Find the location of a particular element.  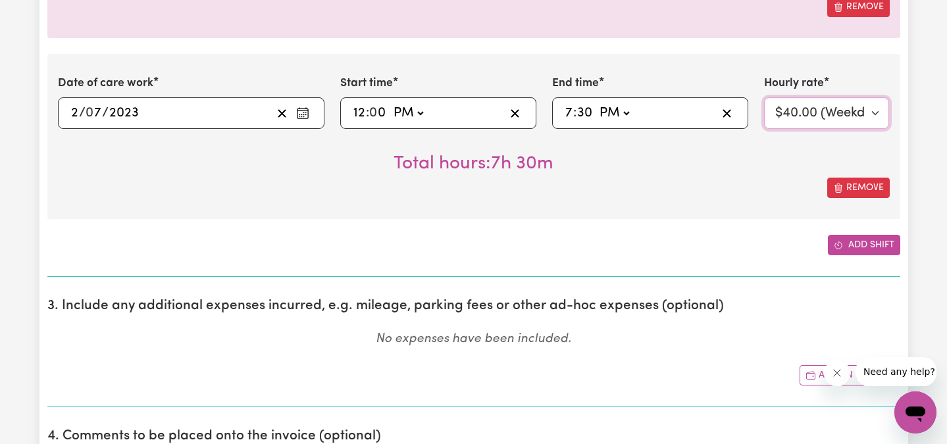

label: Start time is located at coordinates (366, 84).